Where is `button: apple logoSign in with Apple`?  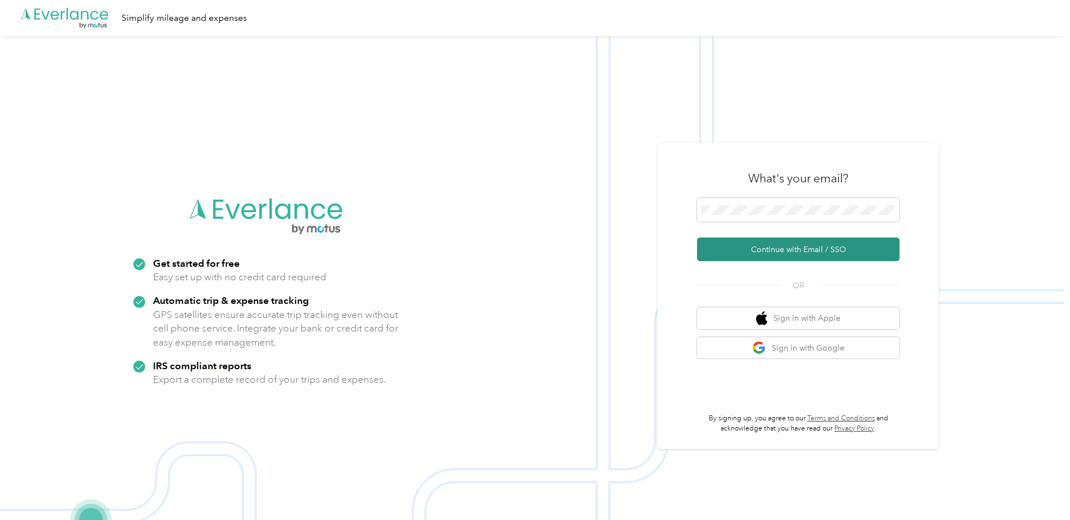 button: apple logoSign in with Apple is located at coordinates (799, 318).